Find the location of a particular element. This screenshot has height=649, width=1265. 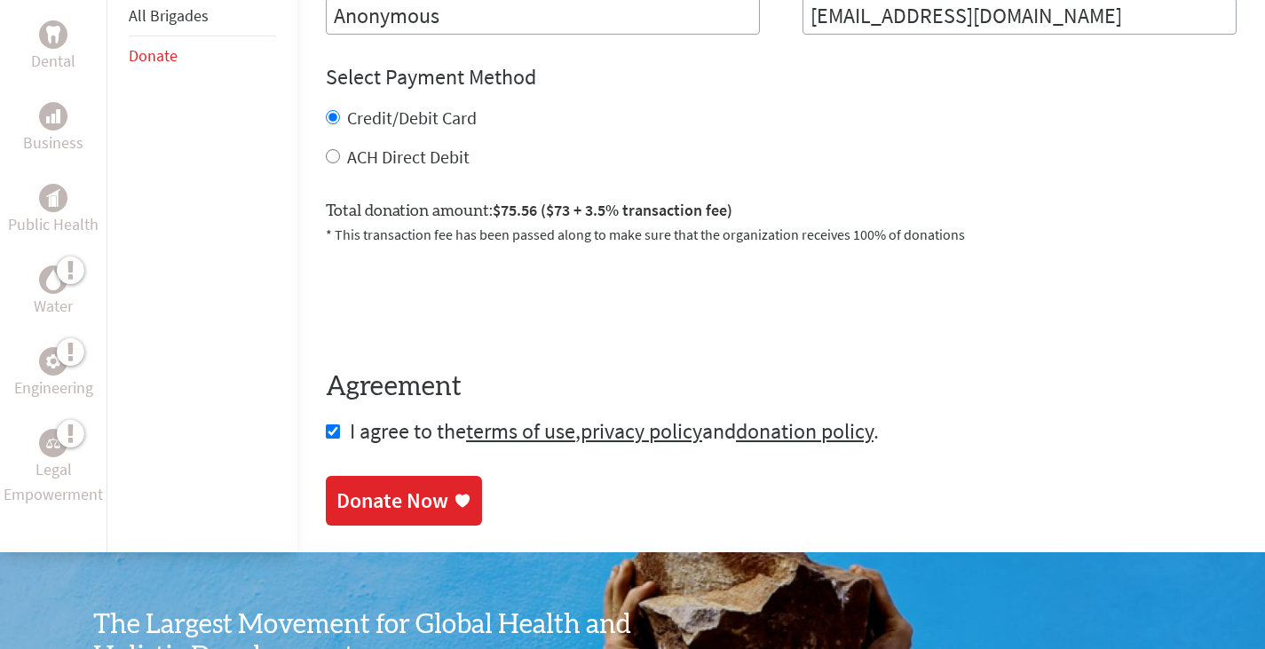

p: Business is located at coordinates (53, 143).